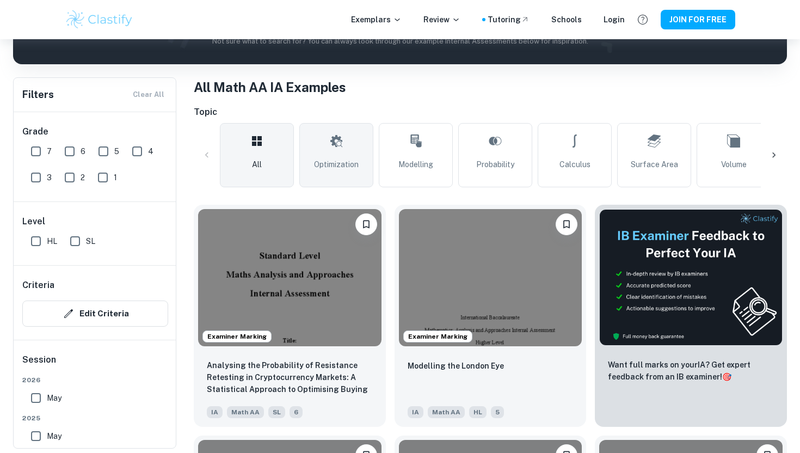  Describe the element at coordinates (83, 177) in the screenshot. I see `span: 2` at that location.